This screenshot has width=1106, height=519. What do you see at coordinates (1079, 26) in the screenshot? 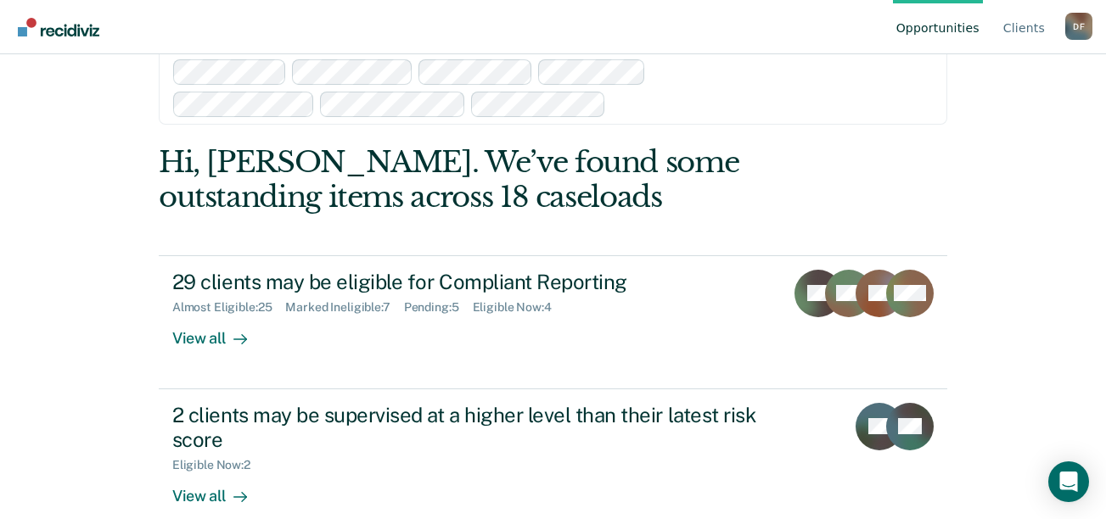
I see `button: Profile dropdown button` at bounding box center [1079, 26].